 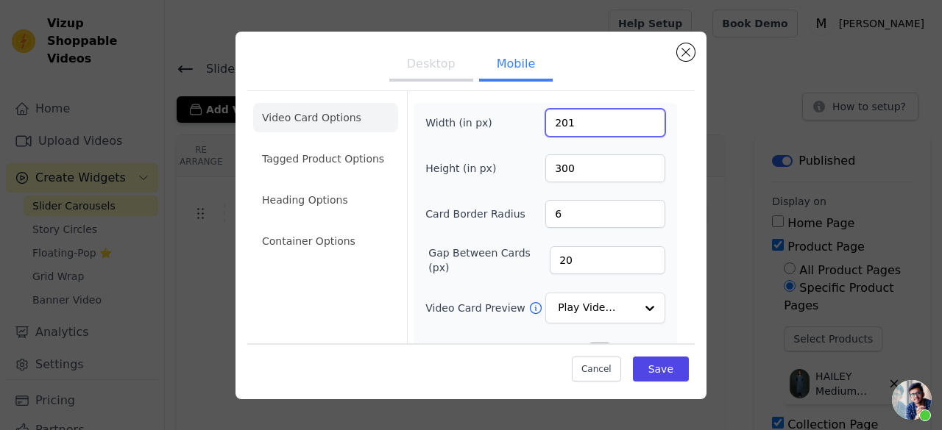 What do you see at coordinates (465, 123) in the screenshot?
I see `label: Width (in px)` at bounding box center [465, 123].